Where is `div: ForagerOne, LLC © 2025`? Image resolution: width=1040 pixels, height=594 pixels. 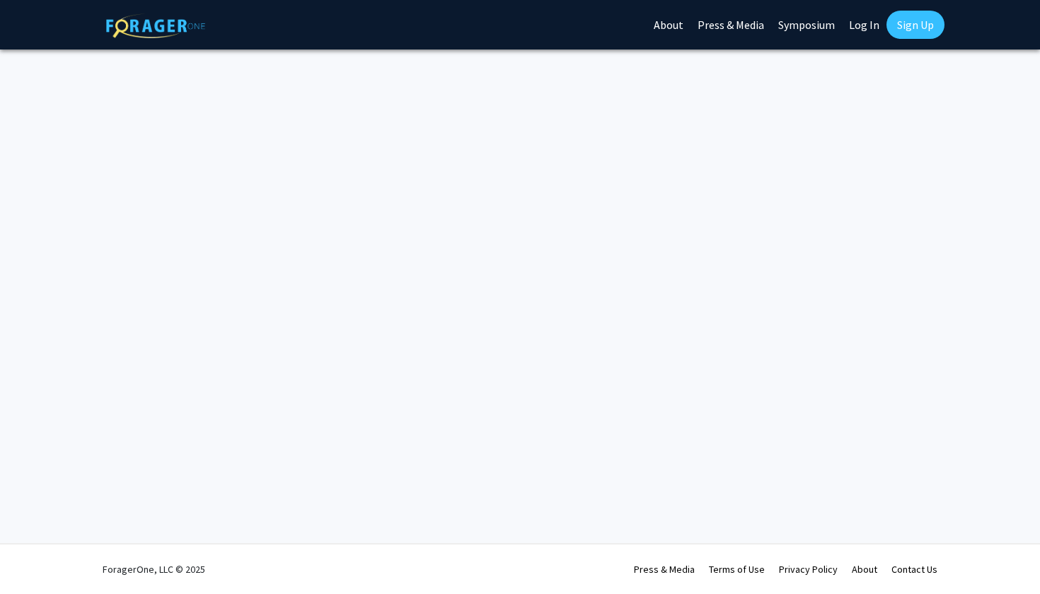
div: ForagerOne, LLC © 2025 is located at coordinates (154, 569).